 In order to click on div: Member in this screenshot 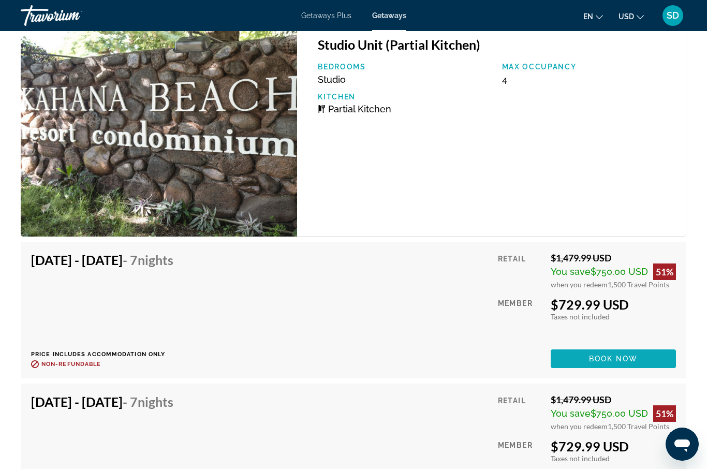, I will do `click(520, 319)`.